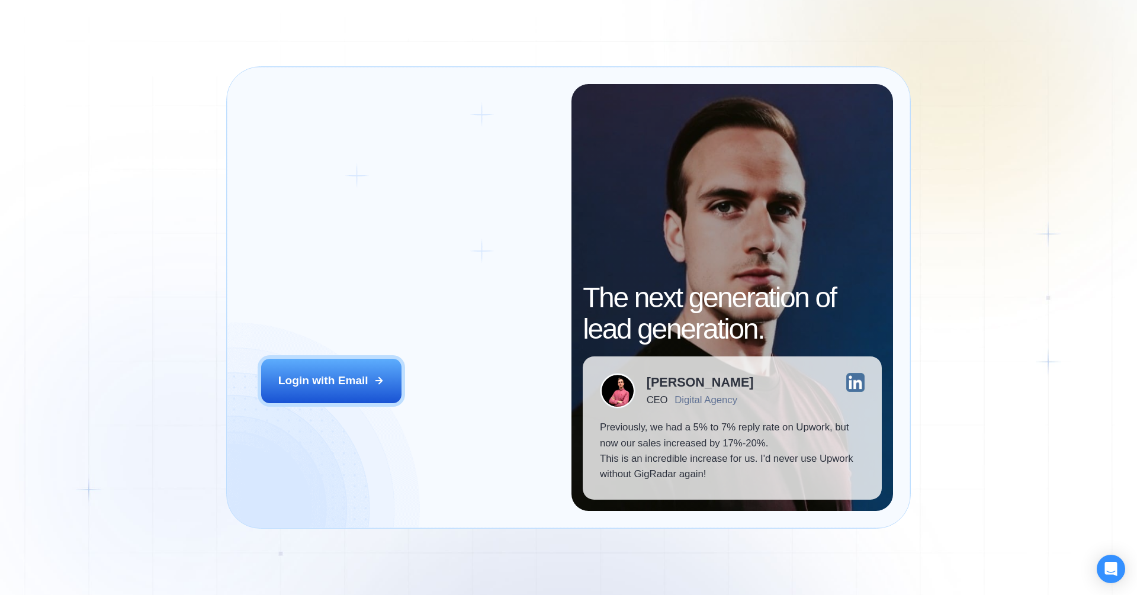 The image size is (1137, 595). What do you see at coordinates (1111, 569) in the screenshot?
I see `div: Open Intercom Messenger` at bounding box center [1111, 569].